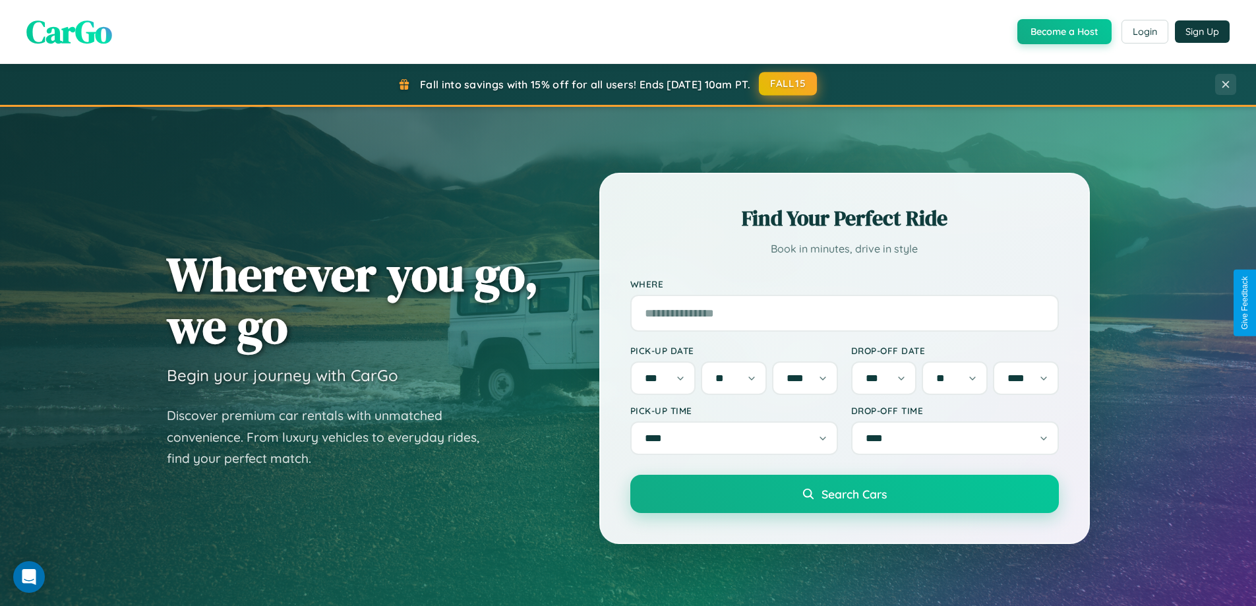  I want to click on label: Pick-up Date, so click(734, 350).